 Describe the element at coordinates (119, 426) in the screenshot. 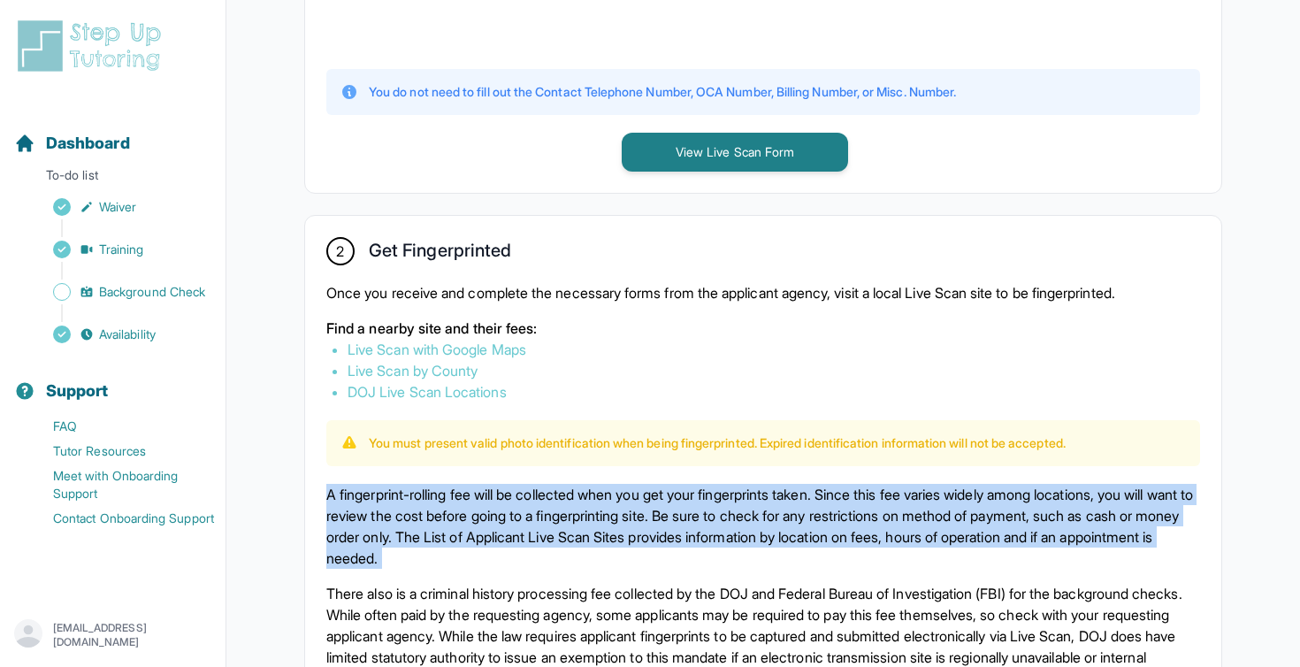

I see `a: FAQ` at that location.